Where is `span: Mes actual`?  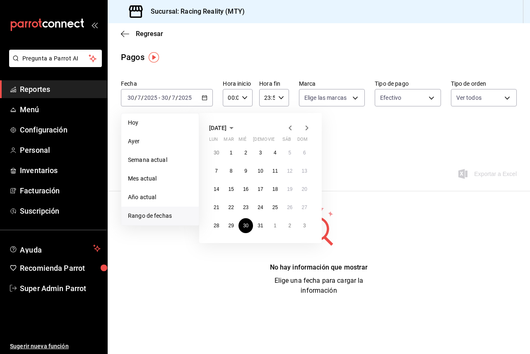
span: Mes actual is located at coordinates (160, 178).